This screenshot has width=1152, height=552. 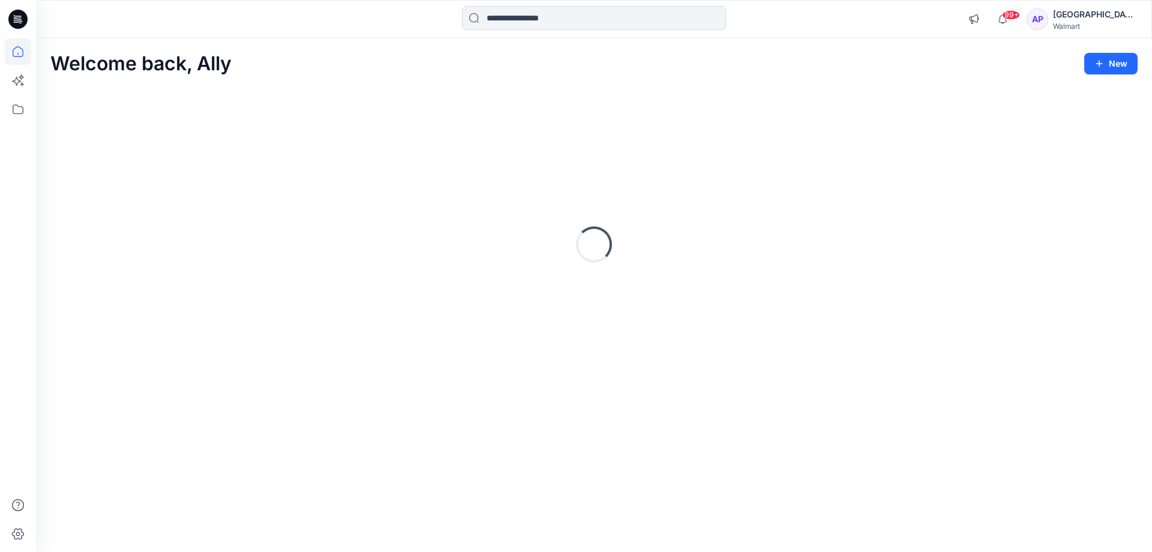 I want to click on div: AP, so click(x=1038, y=19).